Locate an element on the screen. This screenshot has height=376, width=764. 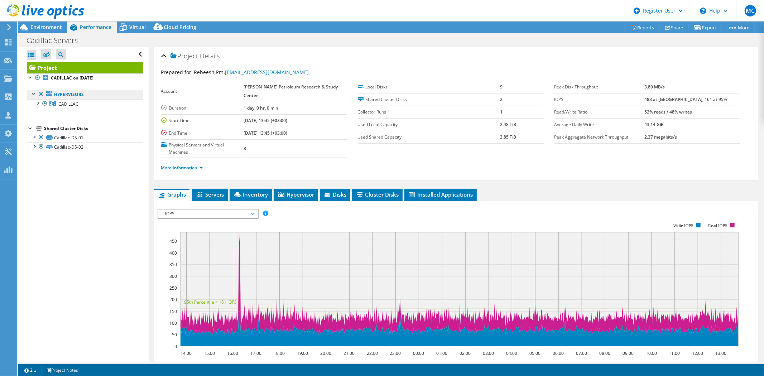
text: 12:00 is located at coordinates (697, 353).